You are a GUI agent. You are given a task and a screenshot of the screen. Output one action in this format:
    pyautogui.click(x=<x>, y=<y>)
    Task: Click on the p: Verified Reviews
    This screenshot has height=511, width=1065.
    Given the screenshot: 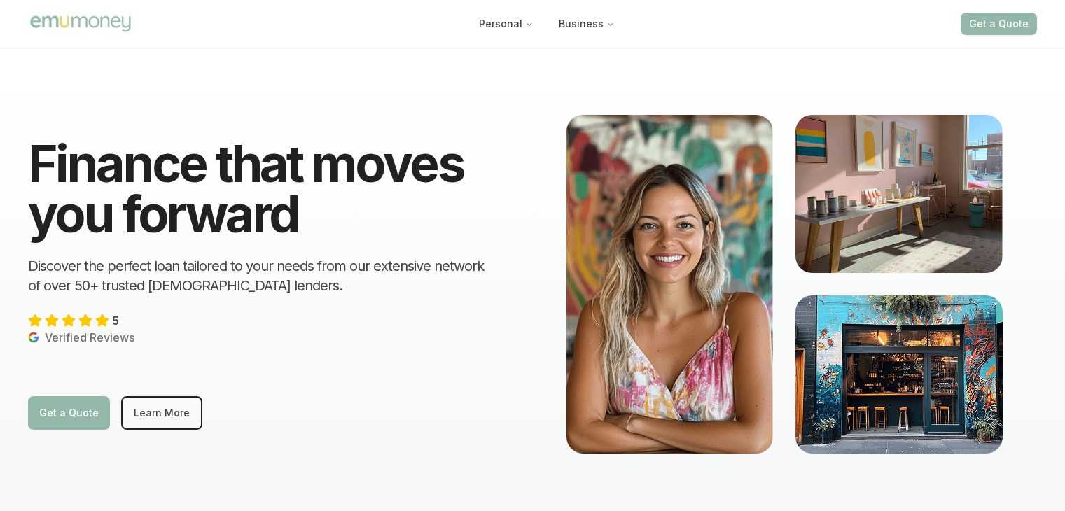 What is the action you would take?
    pyautogui.click(x=81, y=337)
    